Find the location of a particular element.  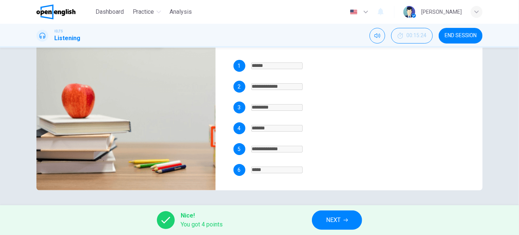

h1: Listening is located at coordinates (67, 38).